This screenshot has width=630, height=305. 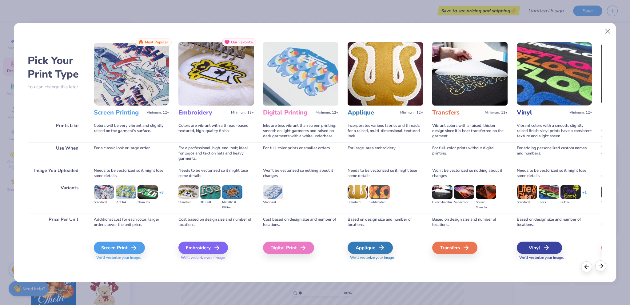 What do you see at coordinates (608, 31) in the screenshot?
I see `button: Close` at bounding box center [608, 31].